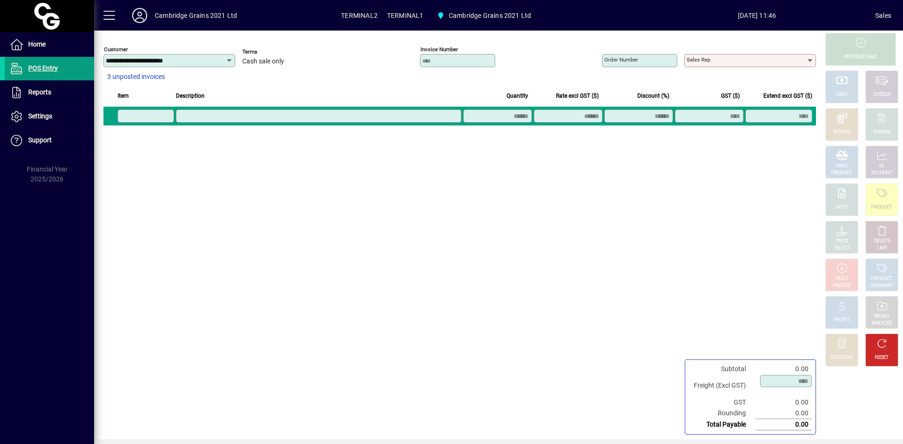  Describe the element at coordinates (881, 166) in the screenshot. I see `div: GL` at that location.